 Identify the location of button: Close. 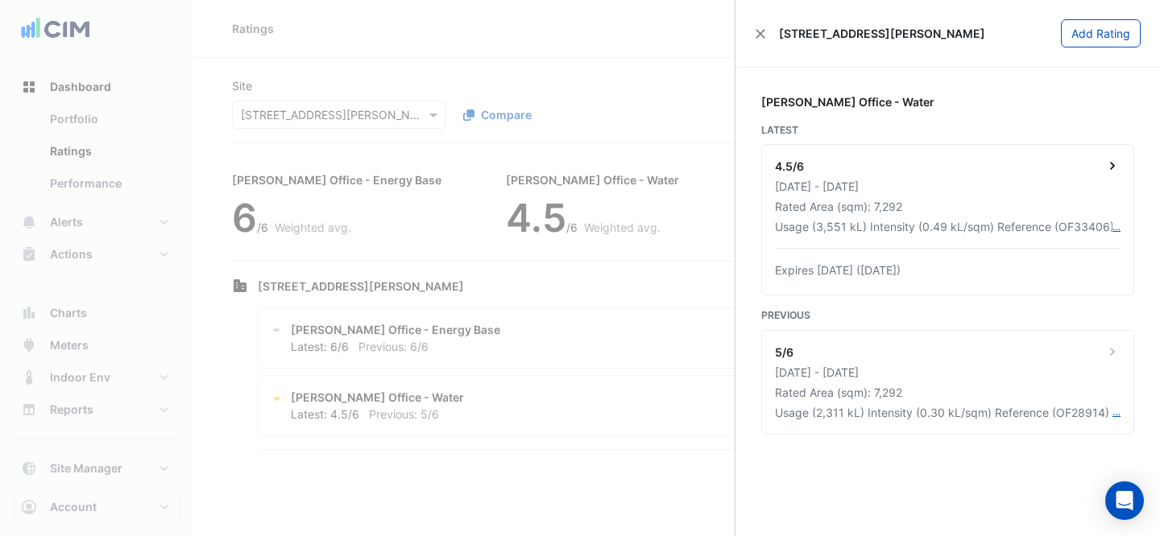
(760, 34).